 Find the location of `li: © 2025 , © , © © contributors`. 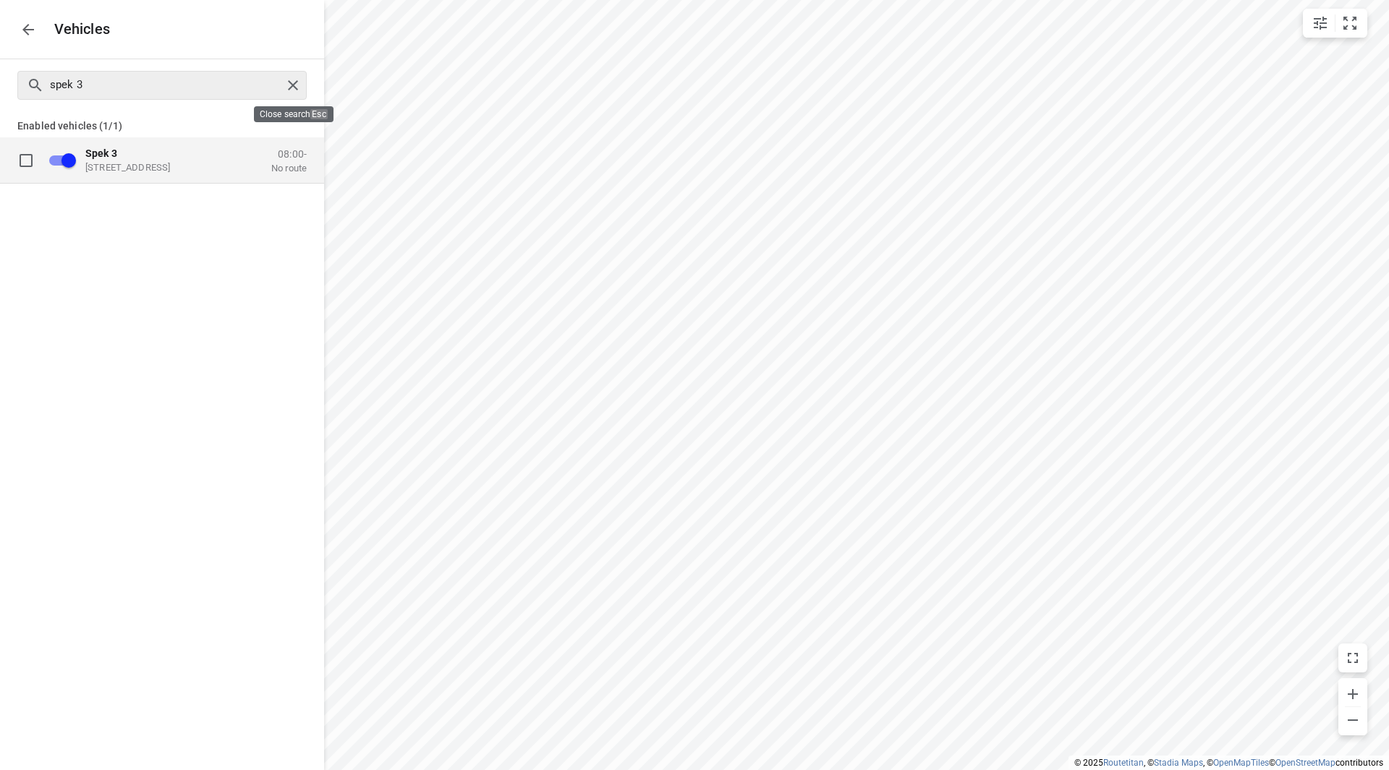

li: © 2025 , © , © © contributors is located at coordinates (1228, 763).